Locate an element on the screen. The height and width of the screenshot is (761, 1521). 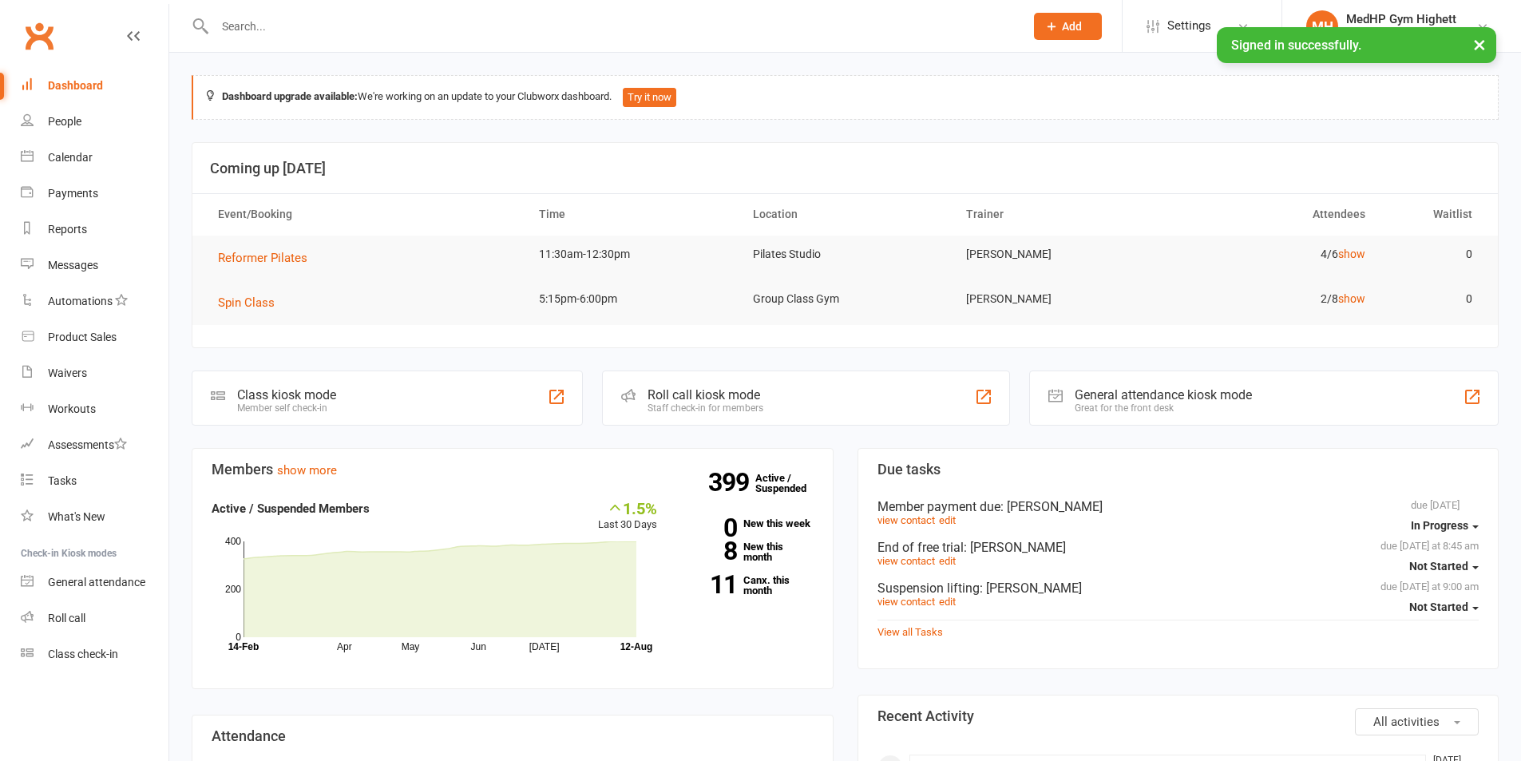
strong: 11 is located at coordinates (709, 585).